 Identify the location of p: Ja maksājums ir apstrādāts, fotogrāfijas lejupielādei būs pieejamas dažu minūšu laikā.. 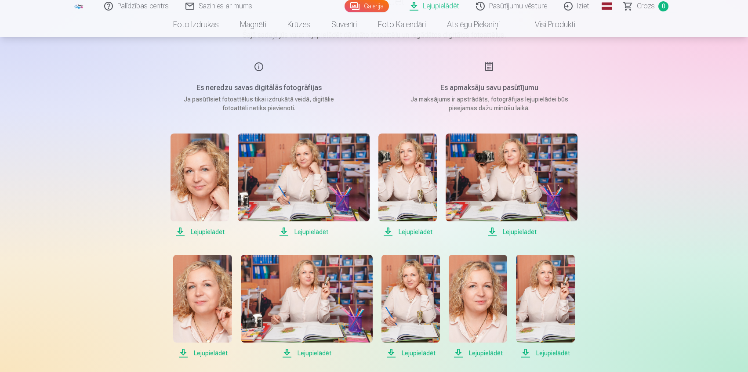
(489, 104).